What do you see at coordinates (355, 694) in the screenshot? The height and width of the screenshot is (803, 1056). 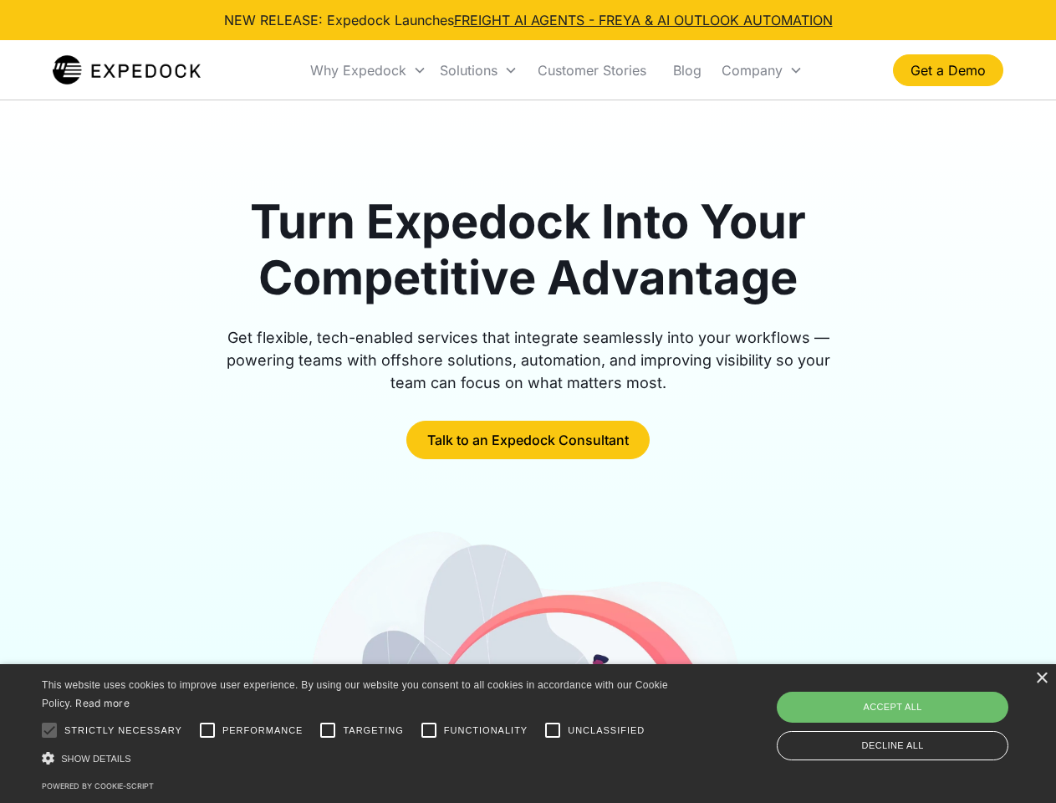 I see `span: This website uses cookies to improve user experience. By using our website you consent to all coo...` at bounding box center [355, 694].